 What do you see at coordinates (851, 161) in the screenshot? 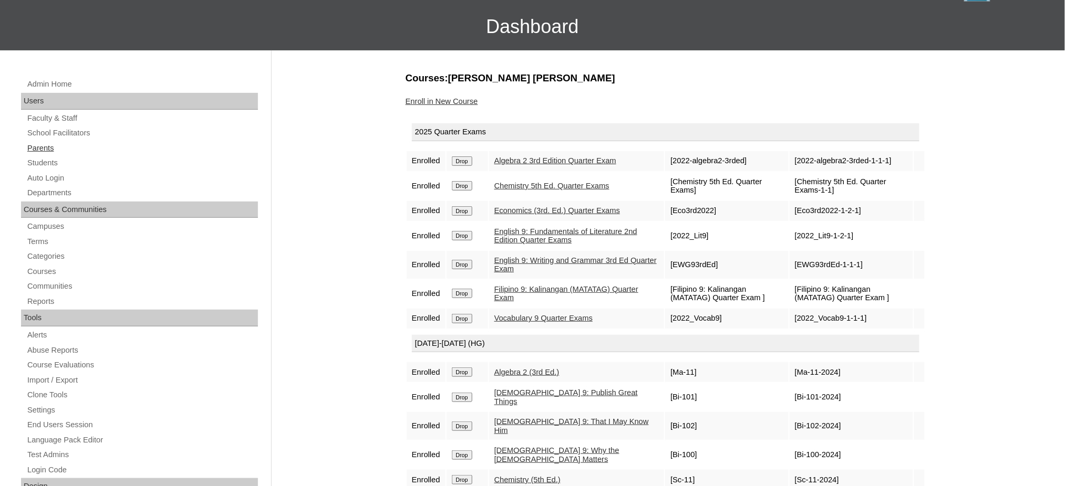
I see `td: [2022-algebra2-3rded-1-1-1]` at bounding box center [851, 161].